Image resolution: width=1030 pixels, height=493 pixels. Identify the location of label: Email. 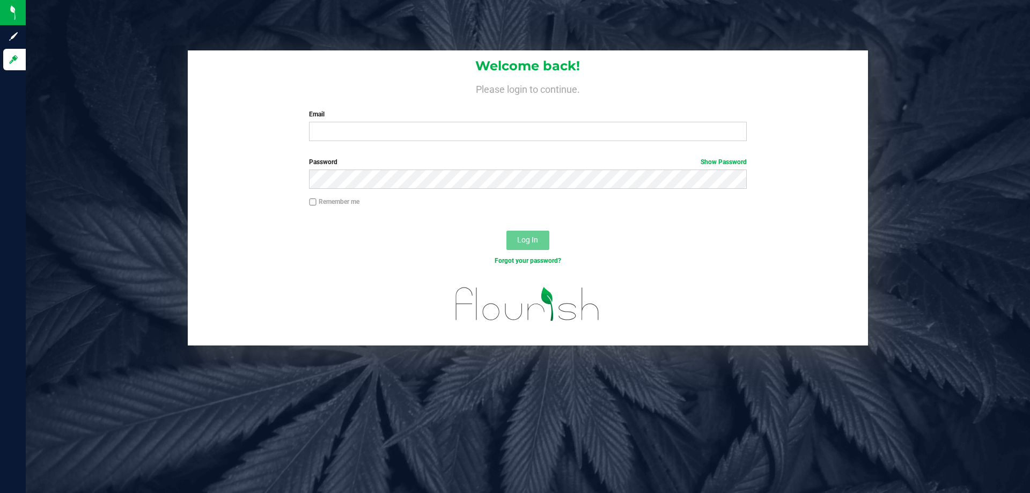
(527, 114).